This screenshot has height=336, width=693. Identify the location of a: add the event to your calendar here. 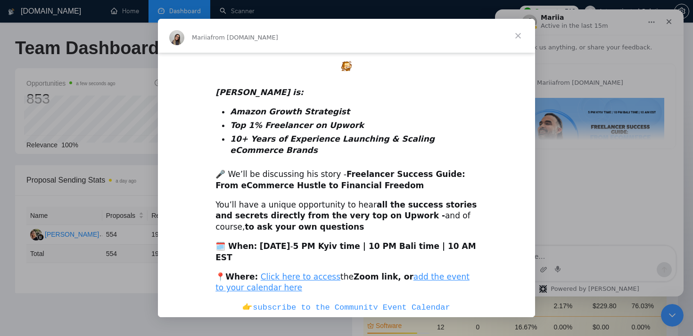
(342, 283).